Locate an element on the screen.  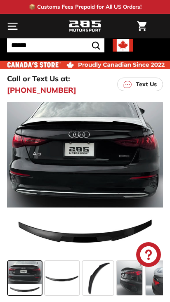
a: Text Us is located at coordinates (140, 84).